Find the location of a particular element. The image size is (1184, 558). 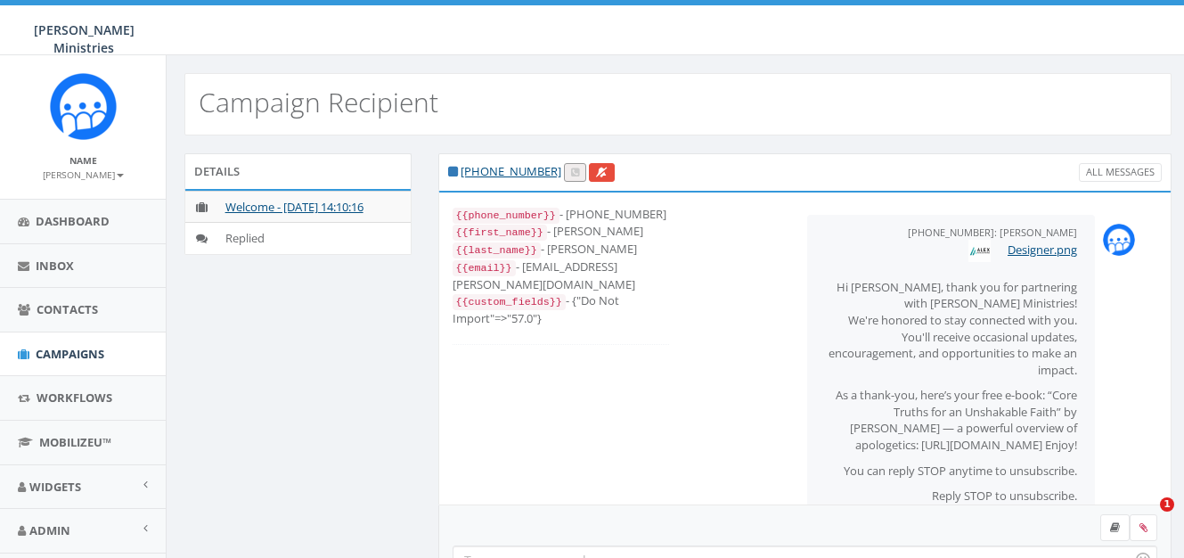

h2: Campaign Recipient is located at coordinates (318, 102).